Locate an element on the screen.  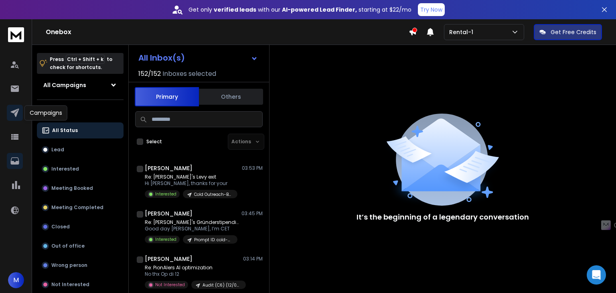
button: Closed is located at coordinates (80, 227).